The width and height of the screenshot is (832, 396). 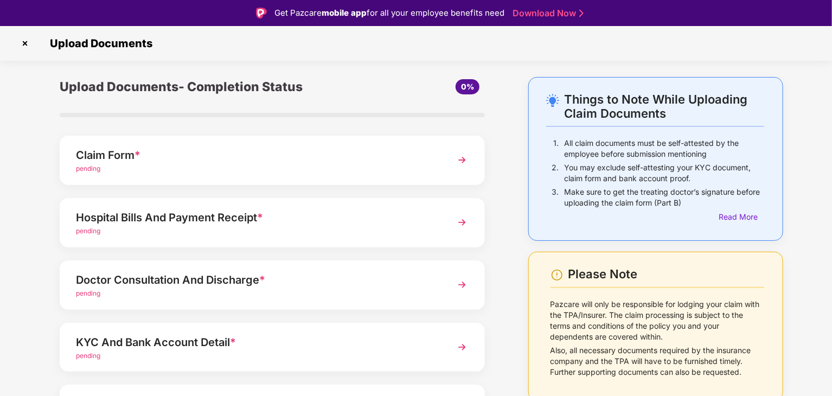 I want to click on p: Also, all necessary documents required by the insurance company and the TPA will have to be furni..., so click(x=657, y=361).